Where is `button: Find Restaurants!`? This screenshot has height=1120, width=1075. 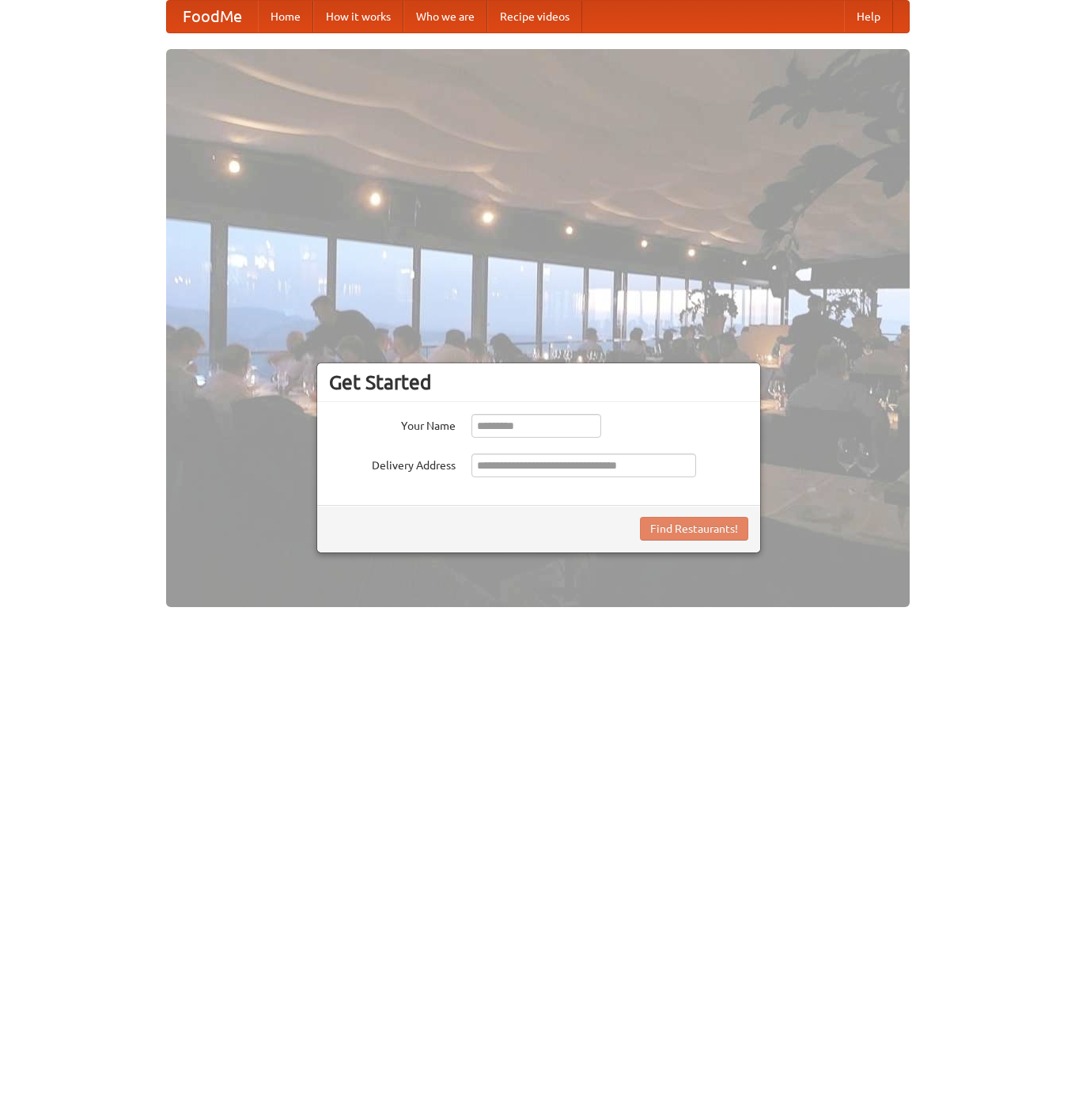
button: Find Restaurants! is located at coordinates (694, 529).